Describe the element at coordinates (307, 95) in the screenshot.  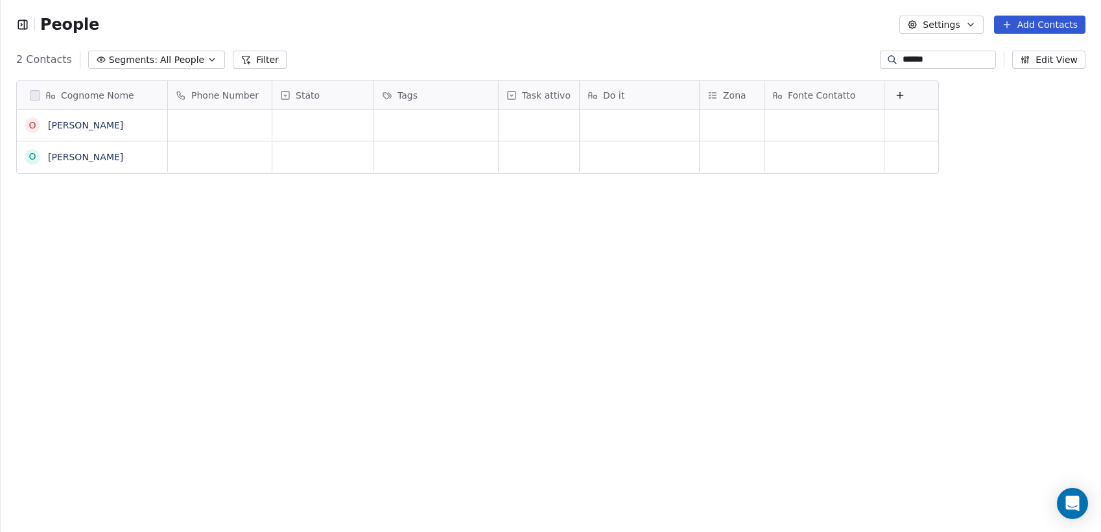
I see `span: Stato` at that location.